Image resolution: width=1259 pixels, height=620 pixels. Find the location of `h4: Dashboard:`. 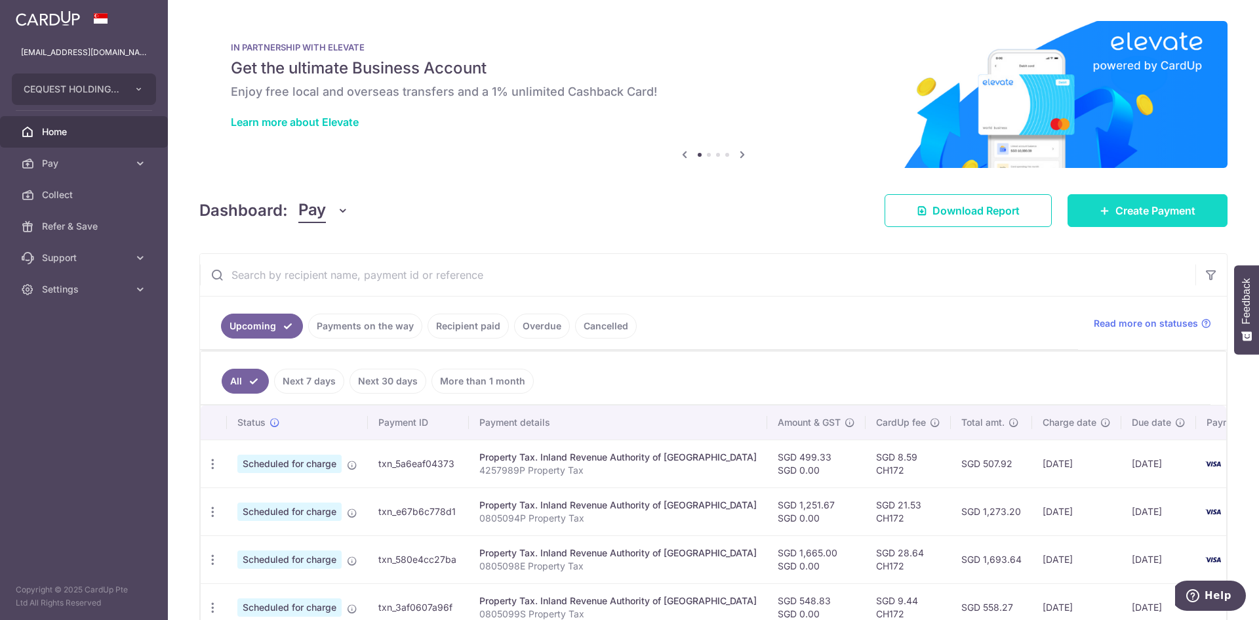

h4: Dashboard: is located at coordinates (243, 210).